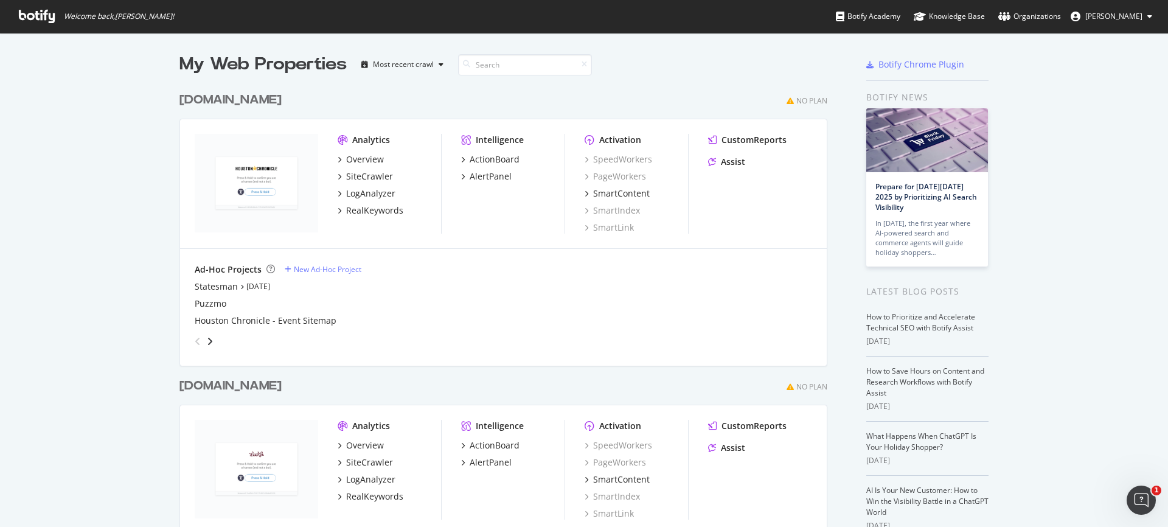 The height and width of the screenshot is (527, 1168). I want to click on div: Botify Academy, so click(868, 16).